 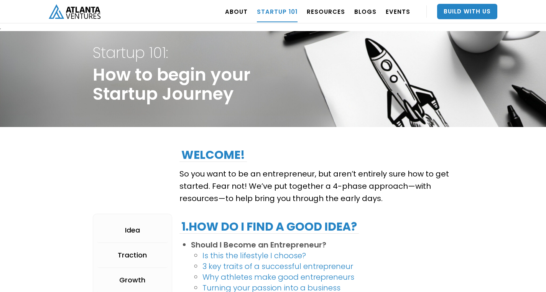 I want to click on a: BLOGS, so click(x=365, y=11).